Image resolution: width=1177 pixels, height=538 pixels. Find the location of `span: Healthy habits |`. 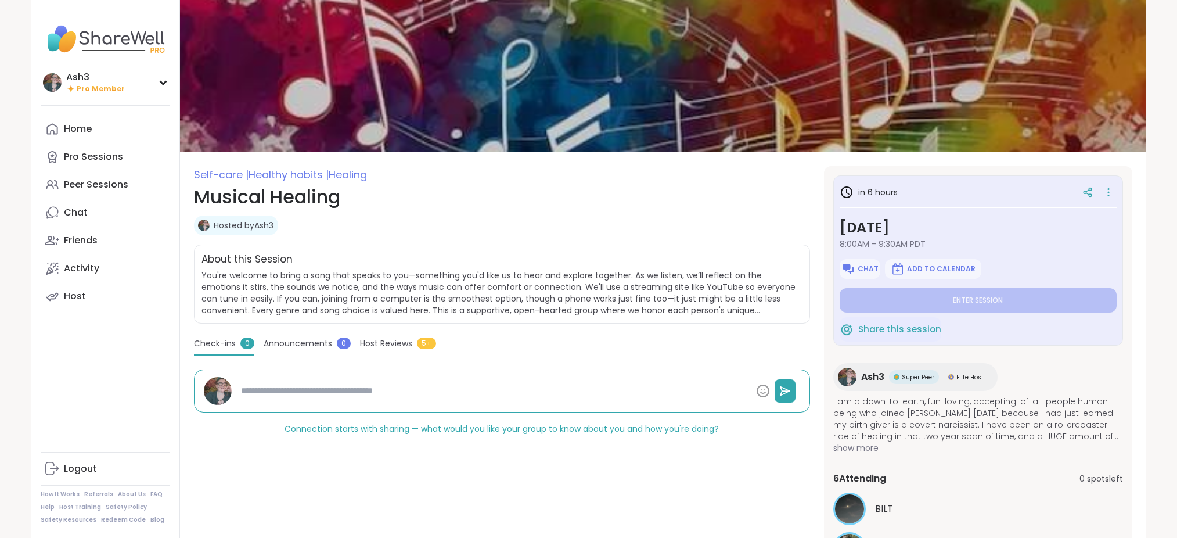

span: Healthy habits | is located at coordinates (289, 174).